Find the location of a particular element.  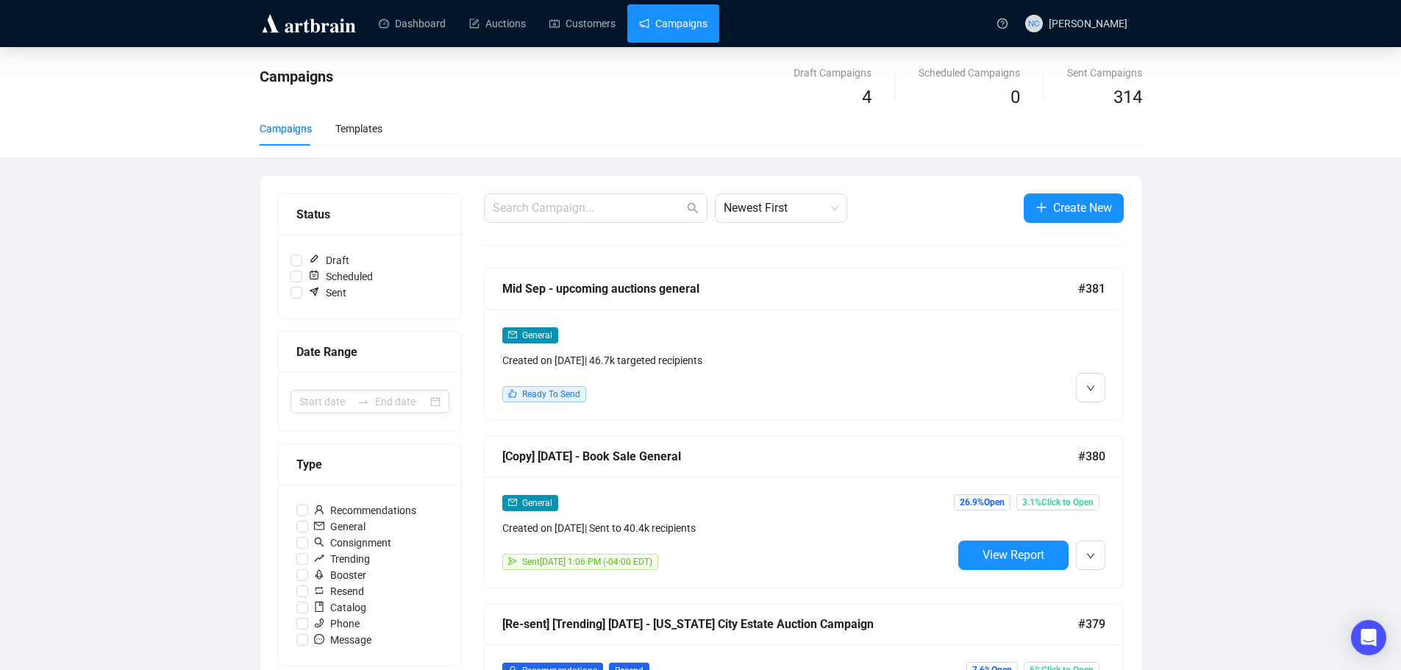

span: retweet is located at coordinates (319, 590).